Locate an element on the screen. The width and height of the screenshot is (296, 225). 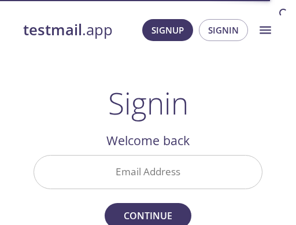
button: Signup is located at coordinates (168, 30).